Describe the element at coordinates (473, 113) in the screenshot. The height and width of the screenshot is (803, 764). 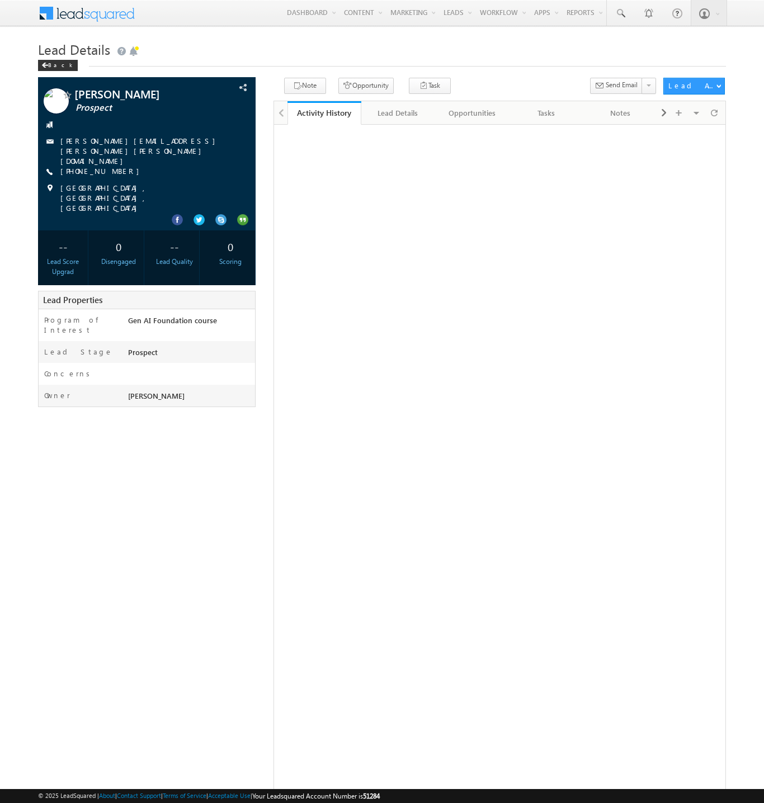
I see `a: Opportunities` at that location.